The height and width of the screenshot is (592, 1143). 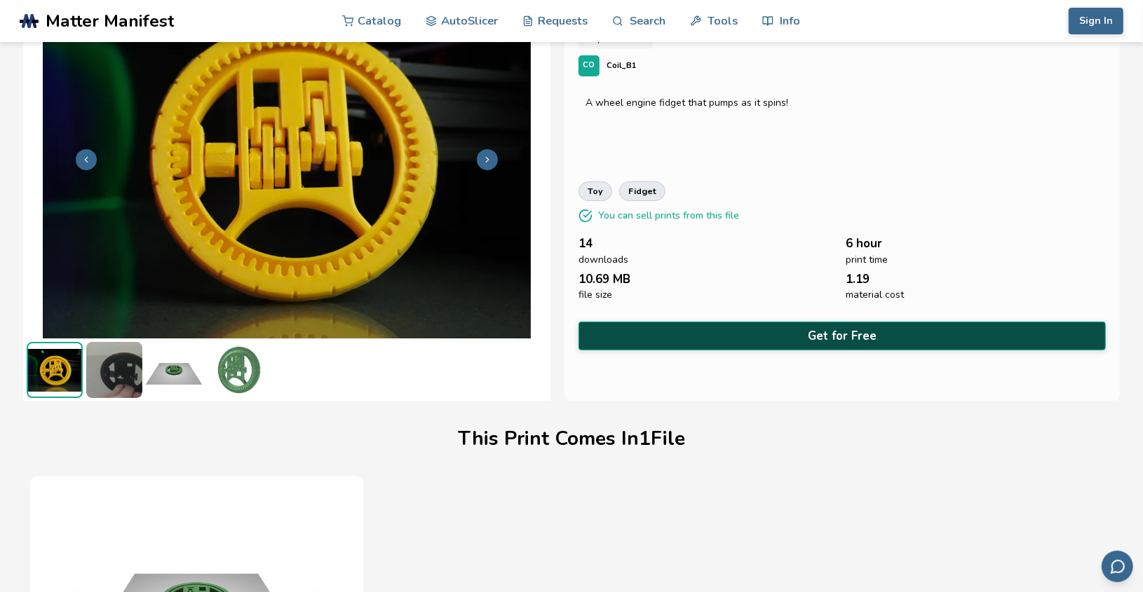 I want to click on p: Coil_B1, so click(x=621, y=65).